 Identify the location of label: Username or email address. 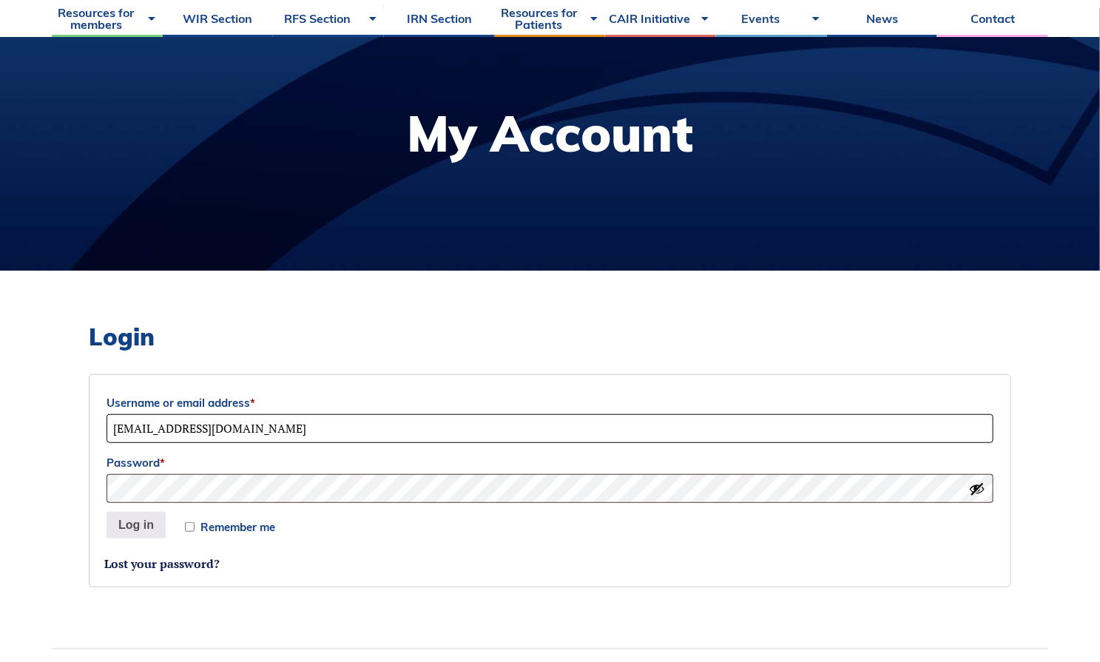
(550, 403).